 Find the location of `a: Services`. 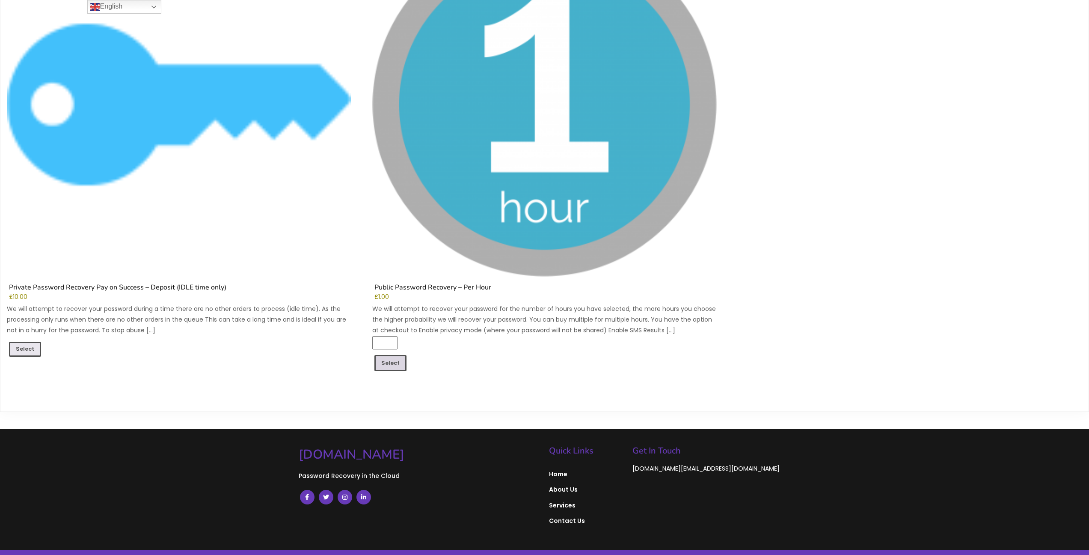

a: Services is located at coordinates (586, 505).